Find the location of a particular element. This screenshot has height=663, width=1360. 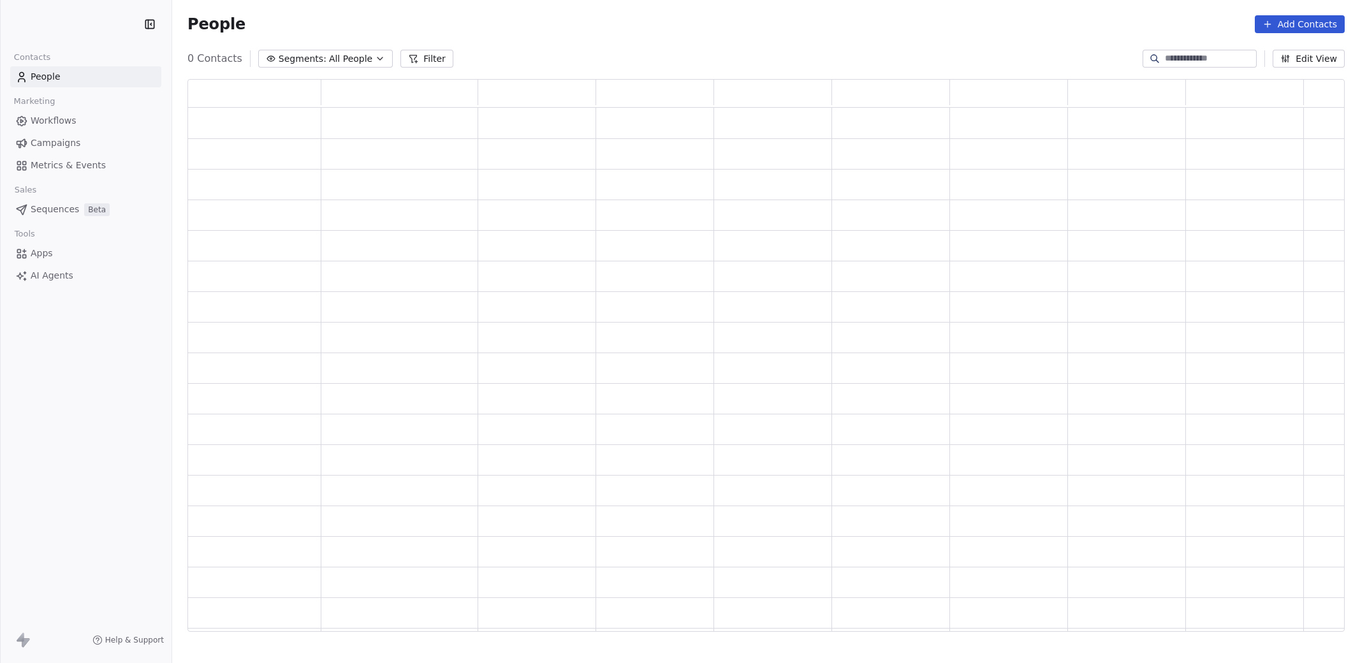

span: Campaigns is located at coordinates (55, 143).